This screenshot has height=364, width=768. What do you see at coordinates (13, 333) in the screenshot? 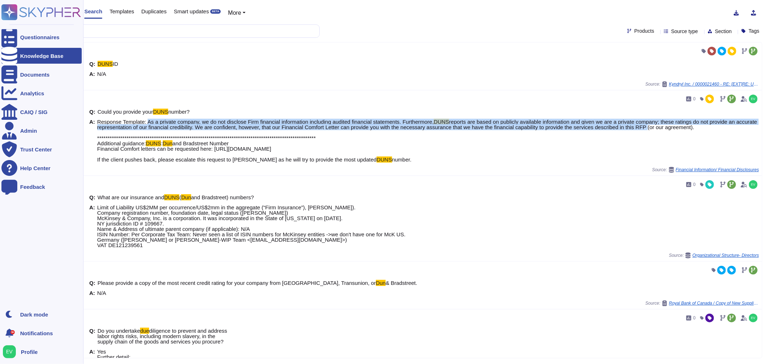
I see `div: 9+` at bounding box center [13, 333].